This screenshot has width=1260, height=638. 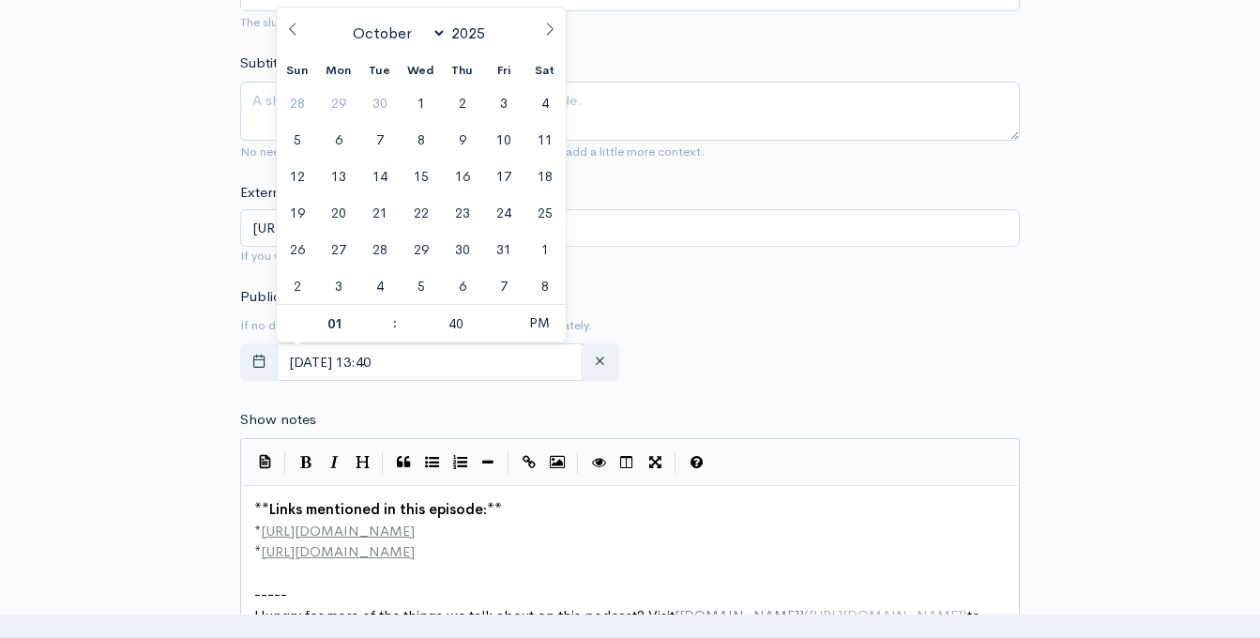 I want to click on span: November 8, 2025, so click(x=544, y=285).